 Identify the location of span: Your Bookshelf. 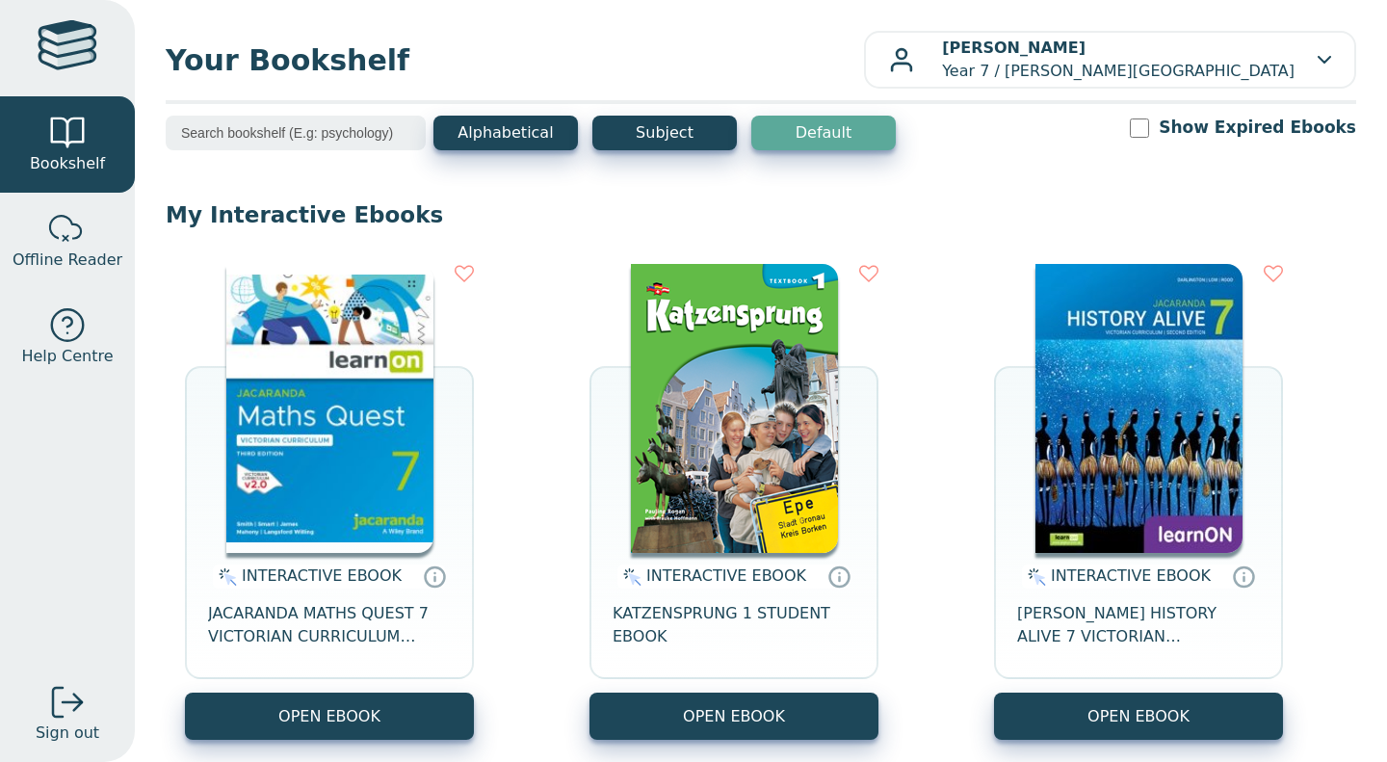
(514, 60).